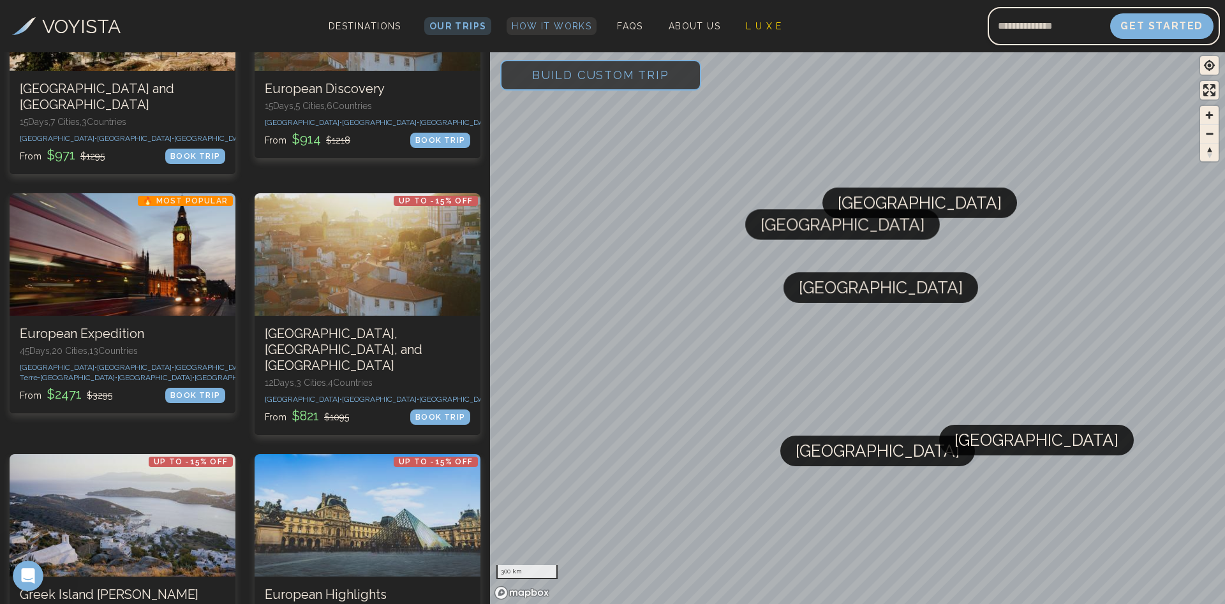 This screenshot has width=1225, height=604. I want to click on span: $ 971, so click(61, 155).